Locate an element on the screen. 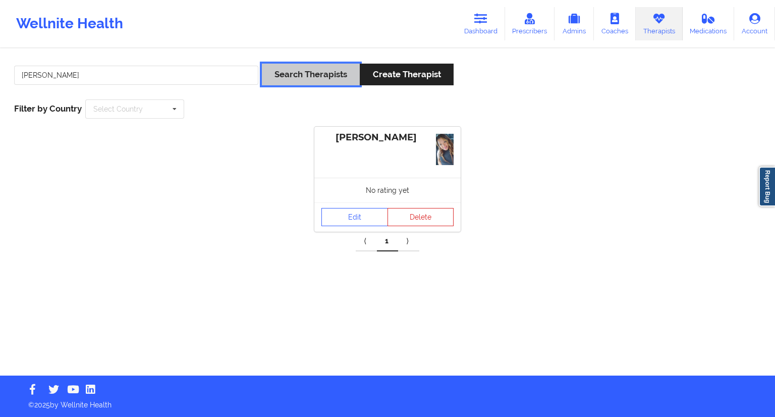  a: Dashboard is located at coordinates (481, 24).